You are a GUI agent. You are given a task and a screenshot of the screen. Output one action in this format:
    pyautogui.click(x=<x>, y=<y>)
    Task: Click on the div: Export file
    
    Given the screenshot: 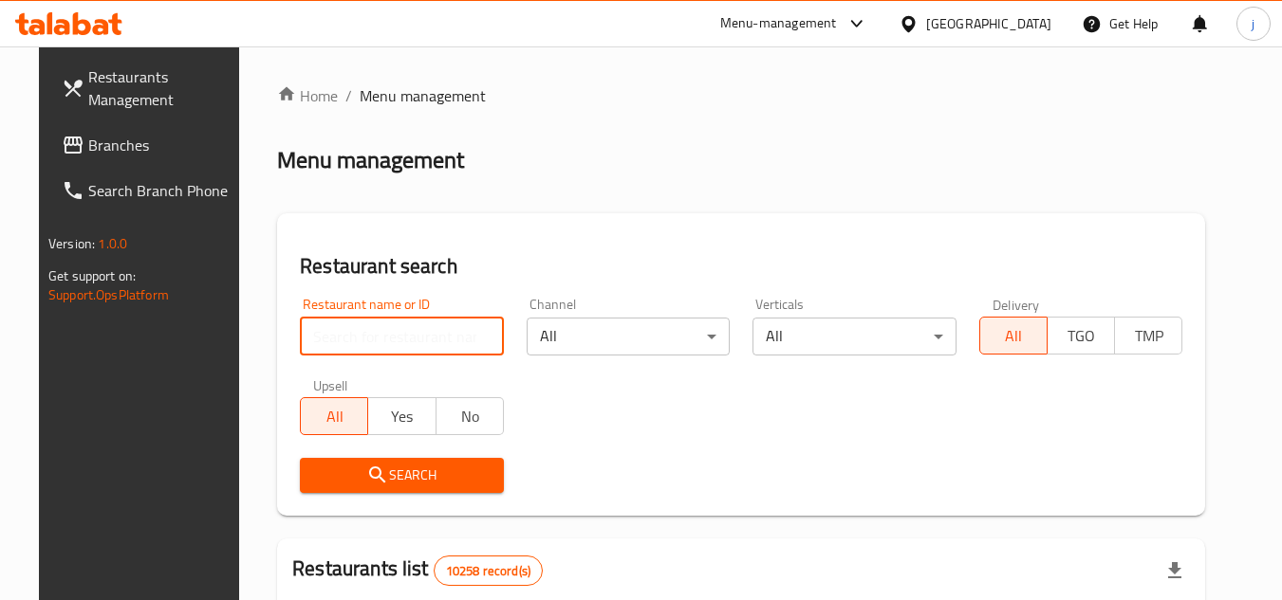 What is the action you would take?
    pyautogui.click(x=1174, y=571)
    